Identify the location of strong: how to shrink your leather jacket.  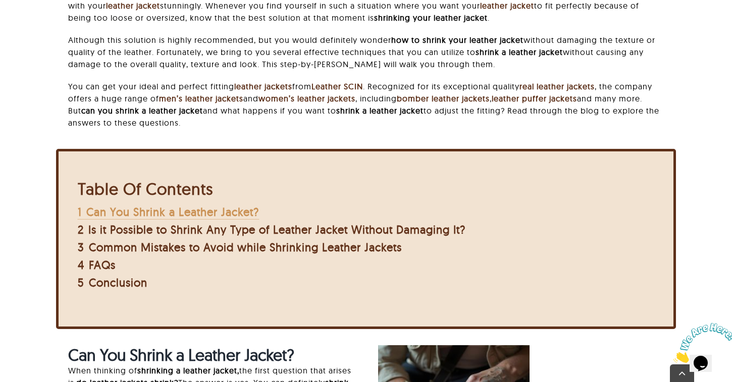
(457, 40).